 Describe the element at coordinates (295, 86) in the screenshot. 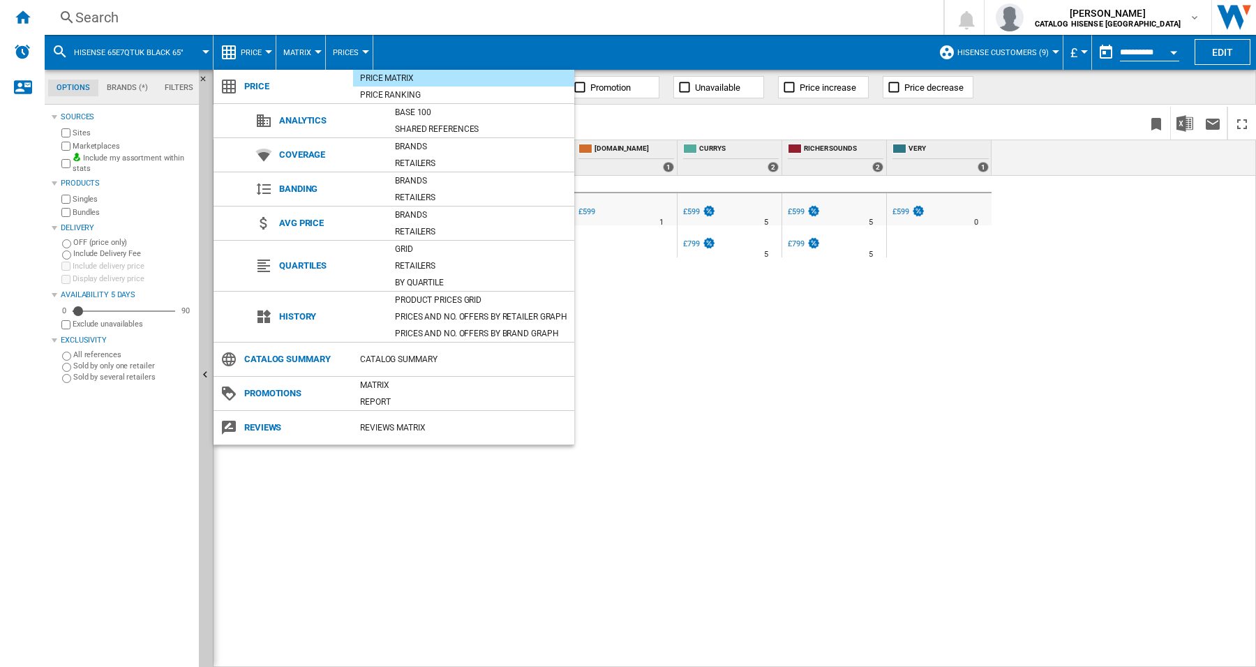

I see `span: Price` at that location.